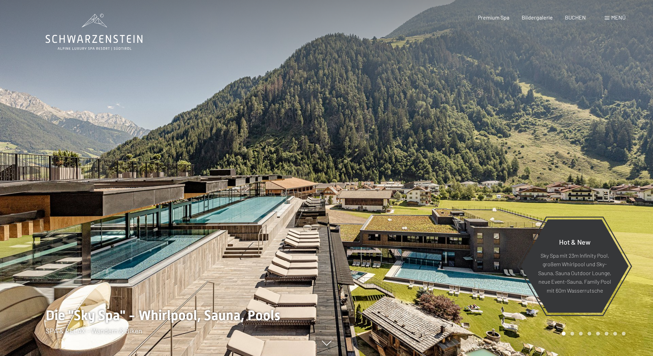 This screenshot has height=356, width=653. I want to click on span: BUCHEN, so click(575, 17).